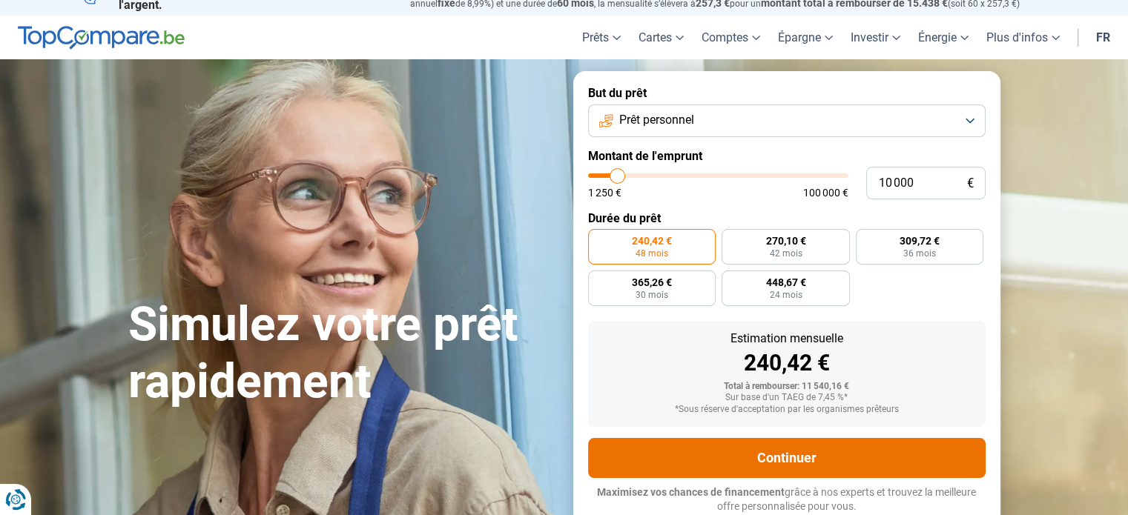  I want to click on button: Prêt personnel, so click(787, 121).